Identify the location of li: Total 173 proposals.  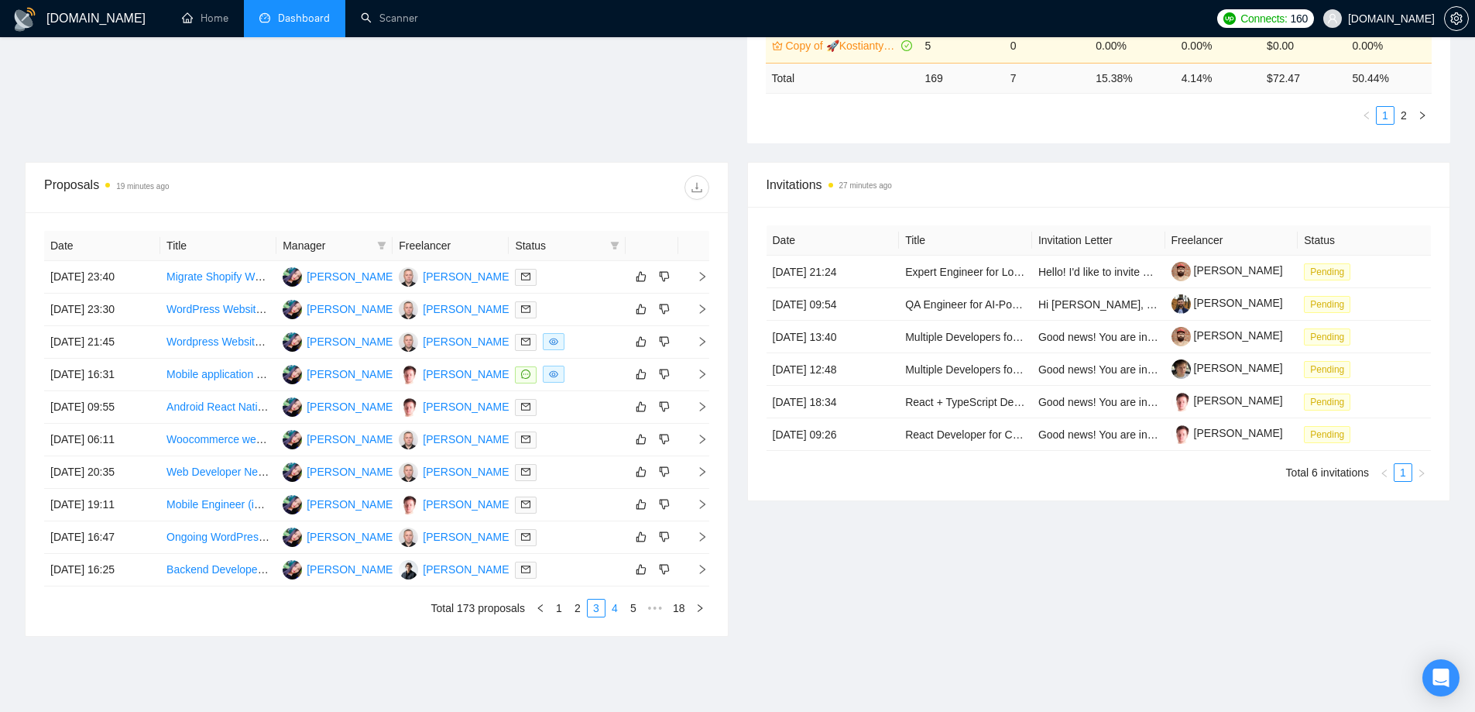
(478, 608).